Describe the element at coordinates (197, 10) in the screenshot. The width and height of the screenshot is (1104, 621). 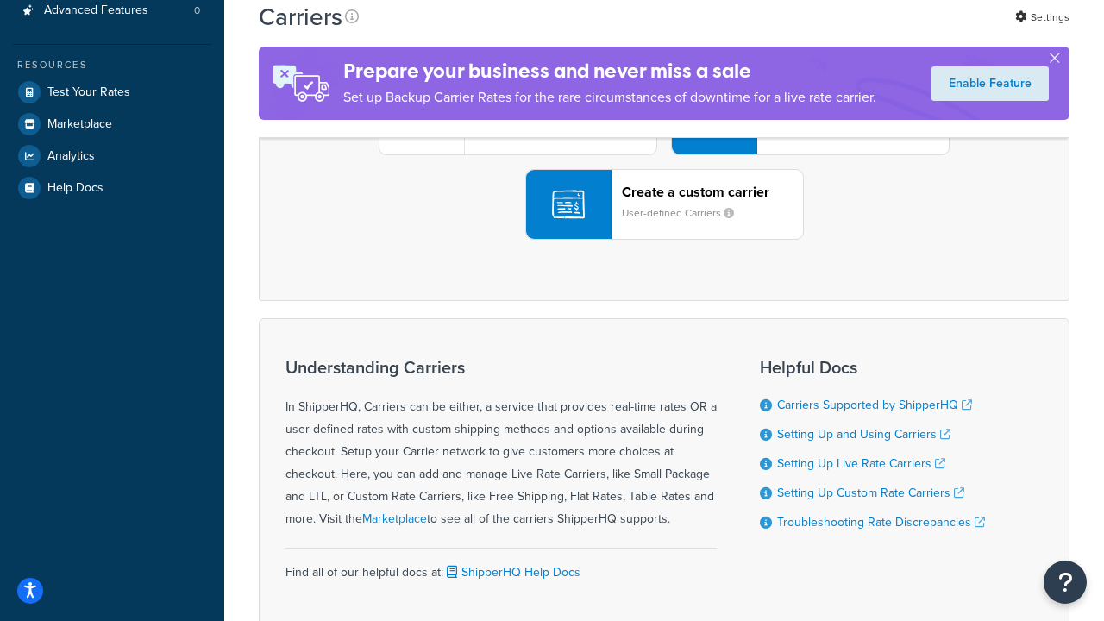
I see `span: 0` at that location.